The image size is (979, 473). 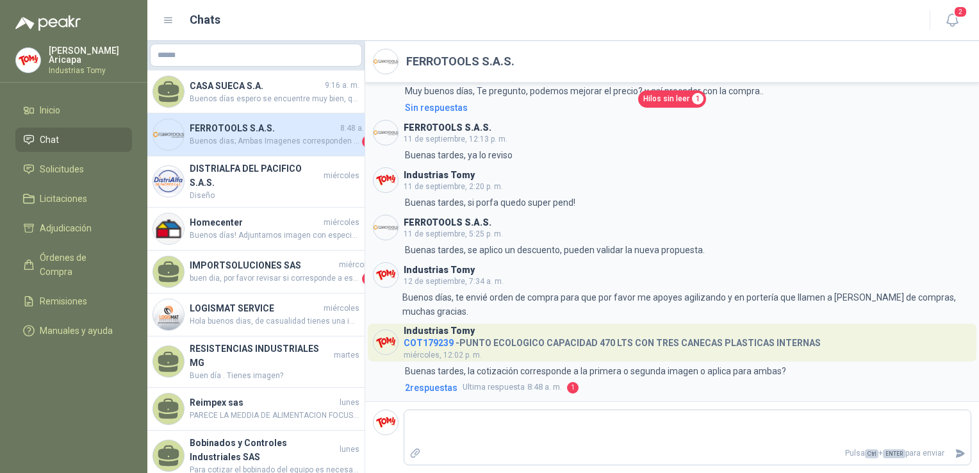 I want to click on p: Buenas tardes, si porfa quedo super pend!, so click(x=490, y=202).